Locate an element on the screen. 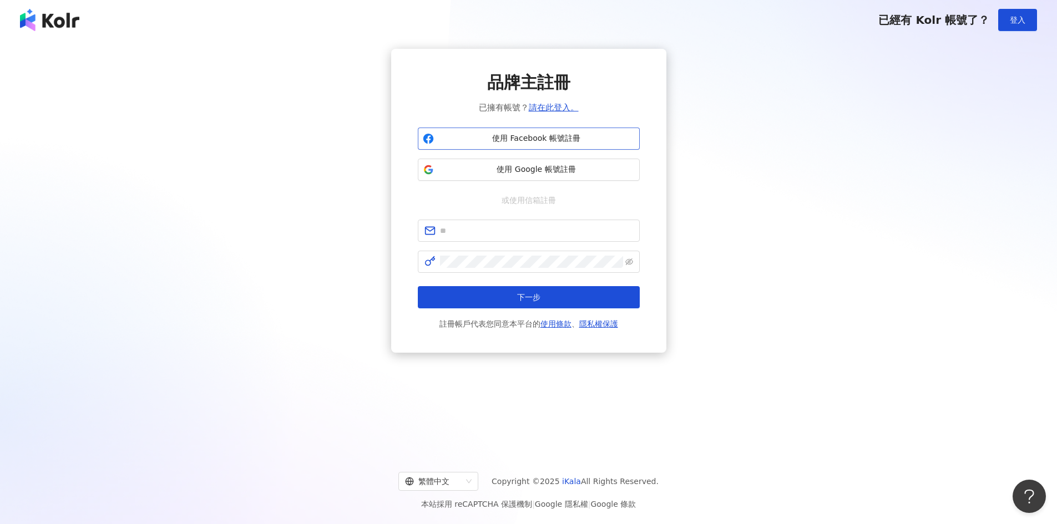  a: Google 條款 is located at coordinates (613, 504).